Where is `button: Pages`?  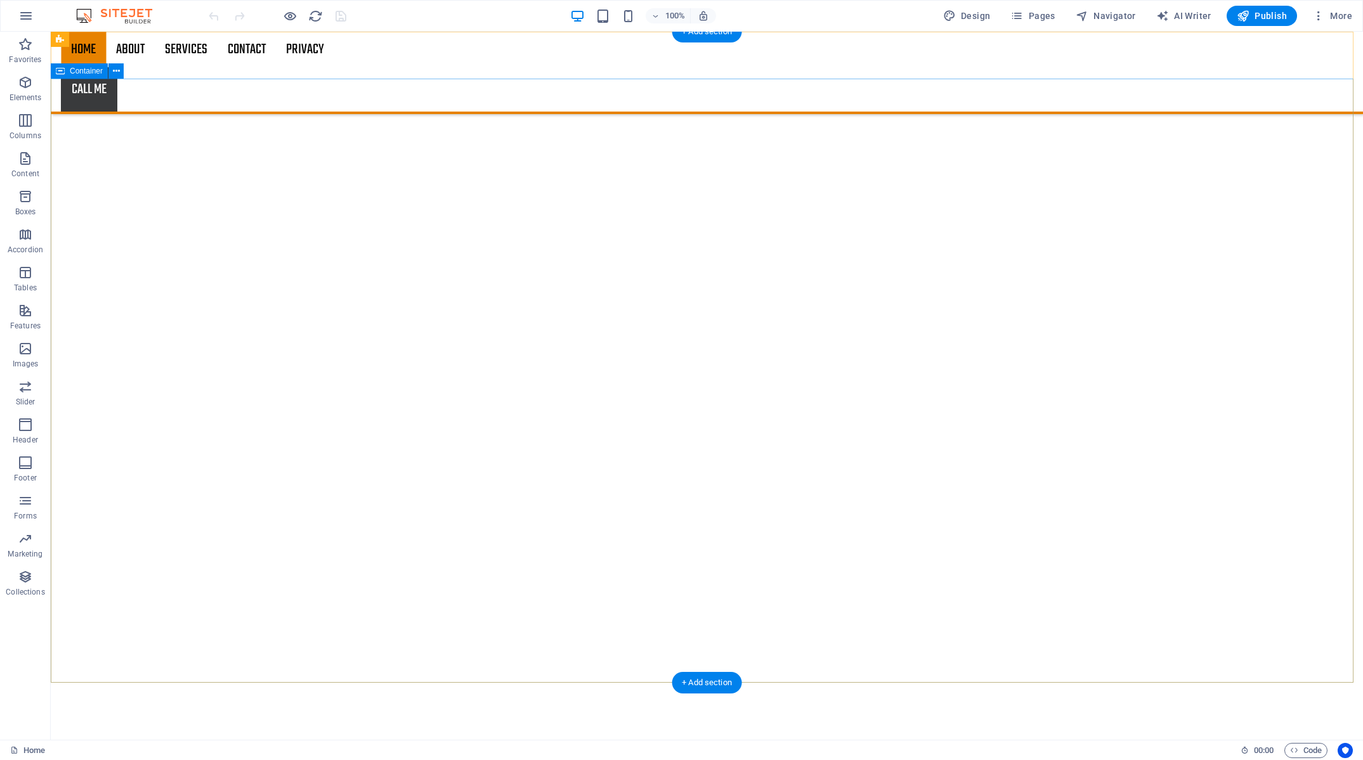
button: Pages is located at coordinates (1032, 16).